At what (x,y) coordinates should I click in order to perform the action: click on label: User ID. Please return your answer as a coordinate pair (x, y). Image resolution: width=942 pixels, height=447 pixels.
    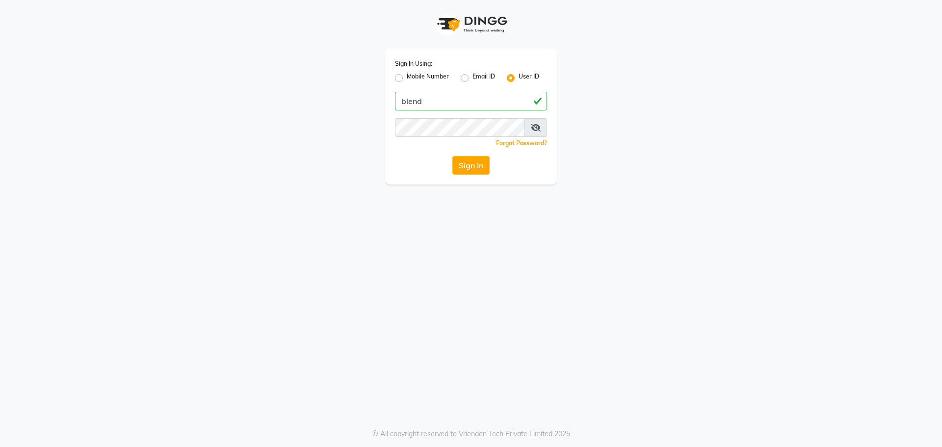
    Looking at the image, I should click on (529, 78).